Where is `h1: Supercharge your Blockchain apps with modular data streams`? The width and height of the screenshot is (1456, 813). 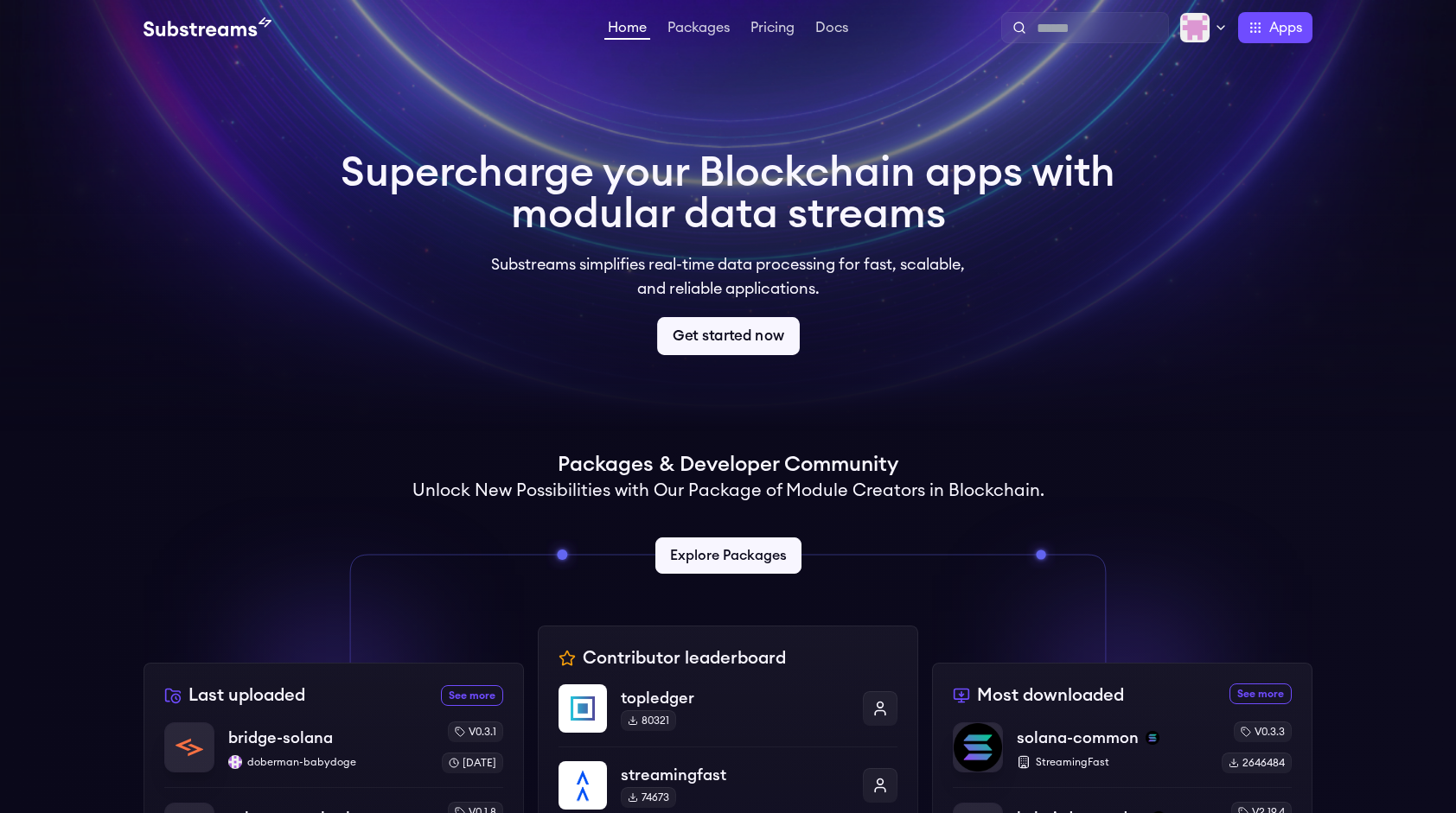
h1: Supercharge your Blockchain apps with modular data streams is located at coordinates (728, 194).